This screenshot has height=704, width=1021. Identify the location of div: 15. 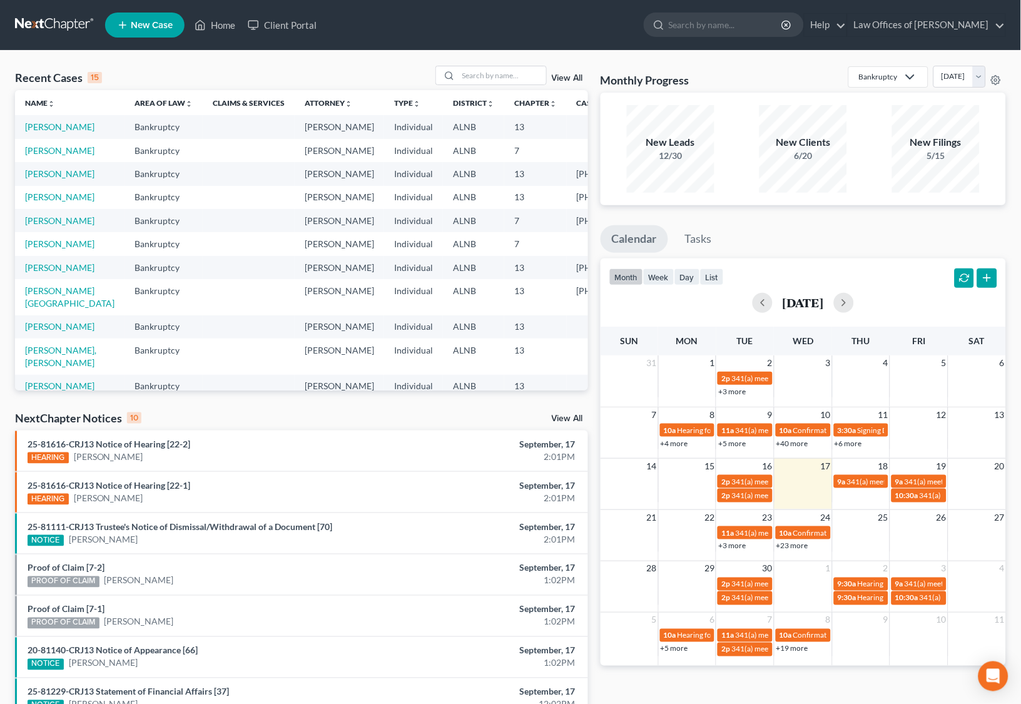
(94, 78).